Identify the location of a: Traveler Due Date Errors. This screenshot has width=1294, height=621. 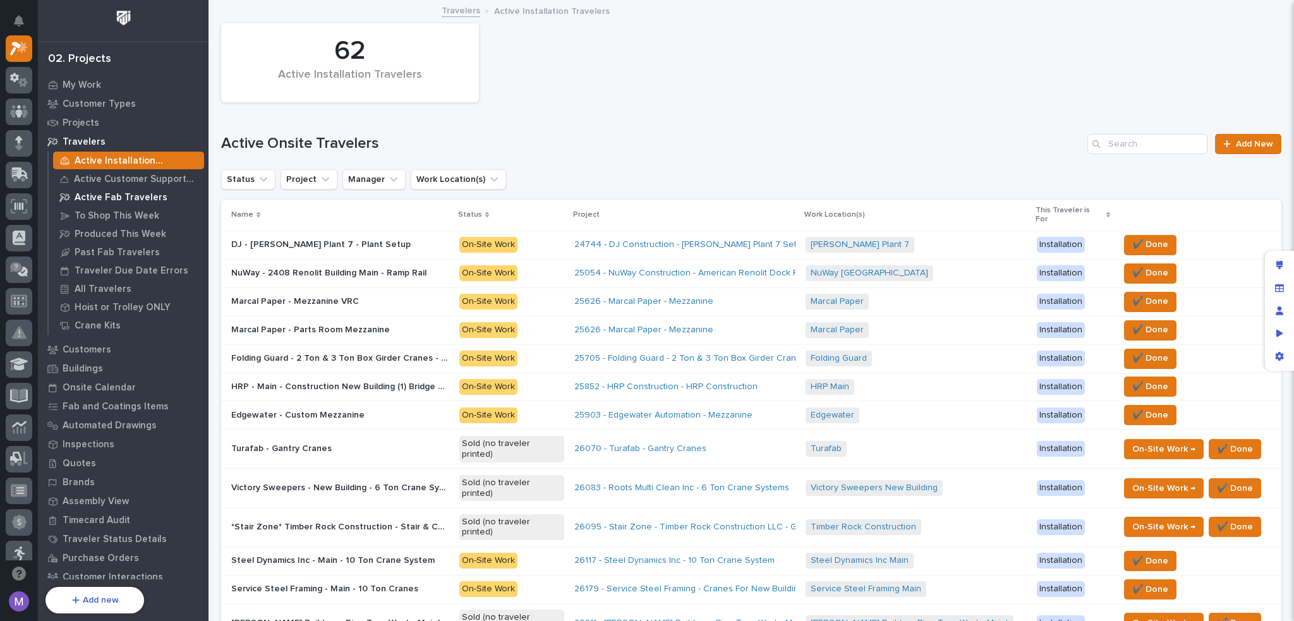
(128, 270).